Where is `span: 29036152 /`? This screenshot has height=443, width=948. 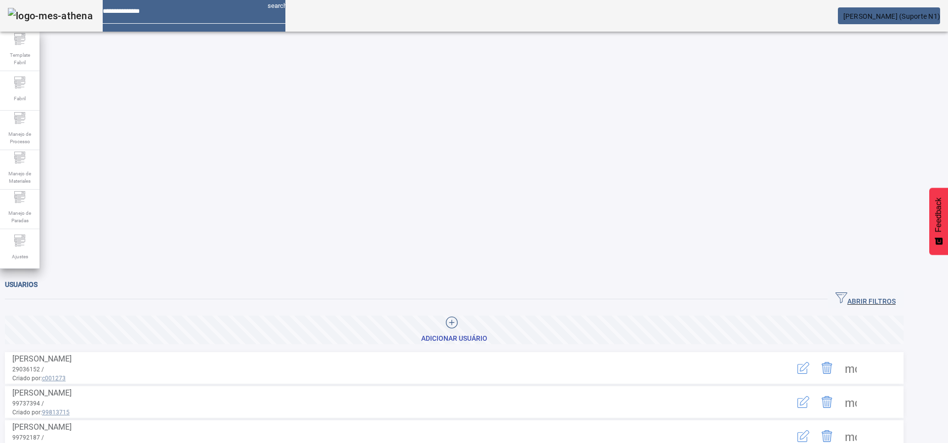
span: 29036152 / is located at coordinates (28, 369).